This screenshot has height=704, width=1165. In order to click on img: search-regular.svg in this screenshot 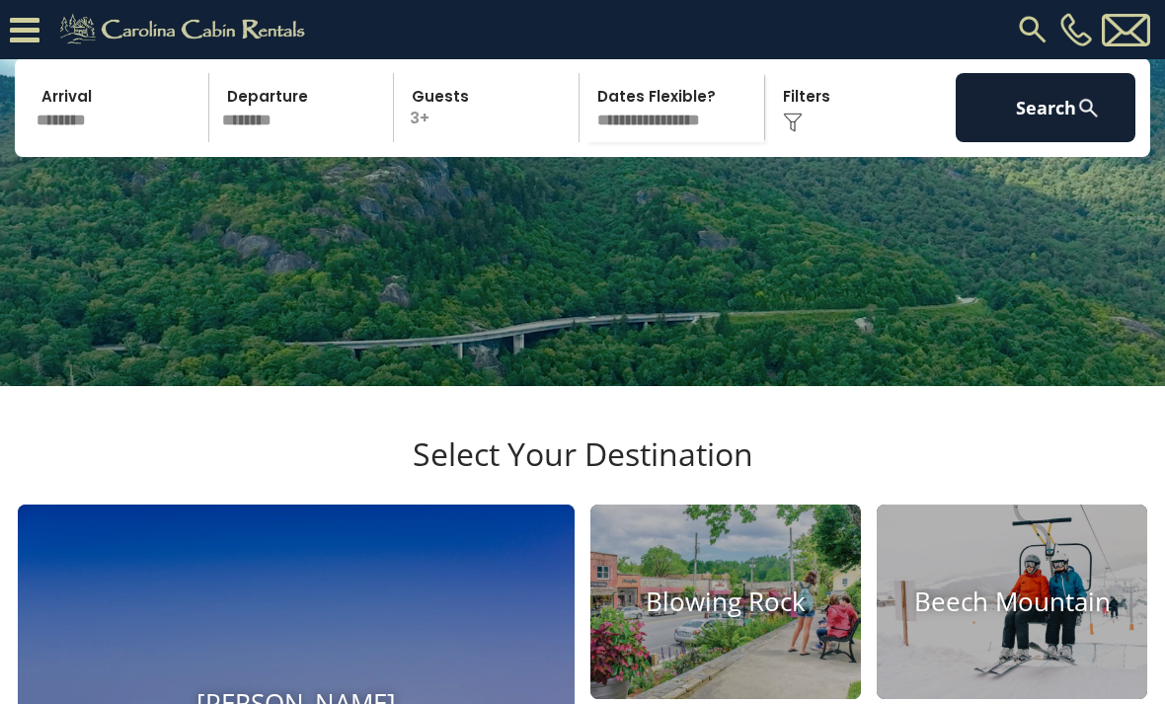, I will do `click(1033, 30)`.